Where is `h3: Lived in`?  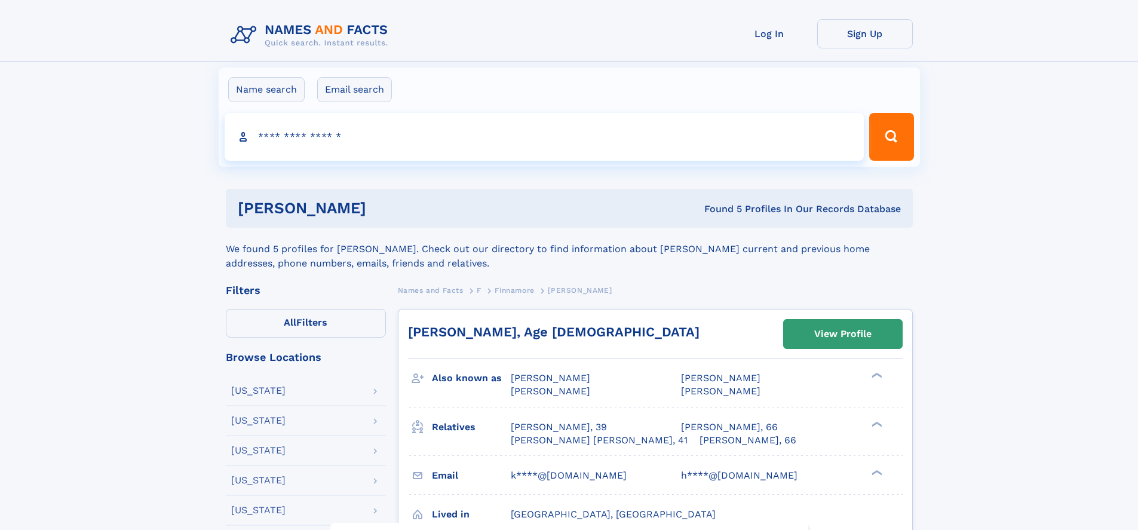 h3: Lived in is located at coordinates (471, 514).